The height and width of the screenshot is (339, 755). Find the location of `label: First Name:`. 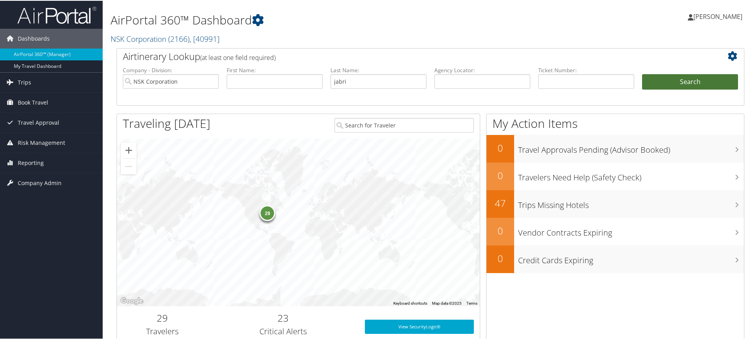

label: First Name: is located at coordinates (274, 70).